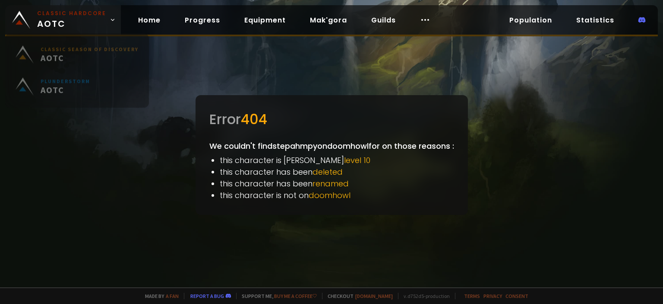 Image resolution: width=663 pixels, height=304 pixels. What do you see at coordinates (72, 13) in the screenshot?
I see `small: Classic Hardcore` at bounding box center [72, 13].